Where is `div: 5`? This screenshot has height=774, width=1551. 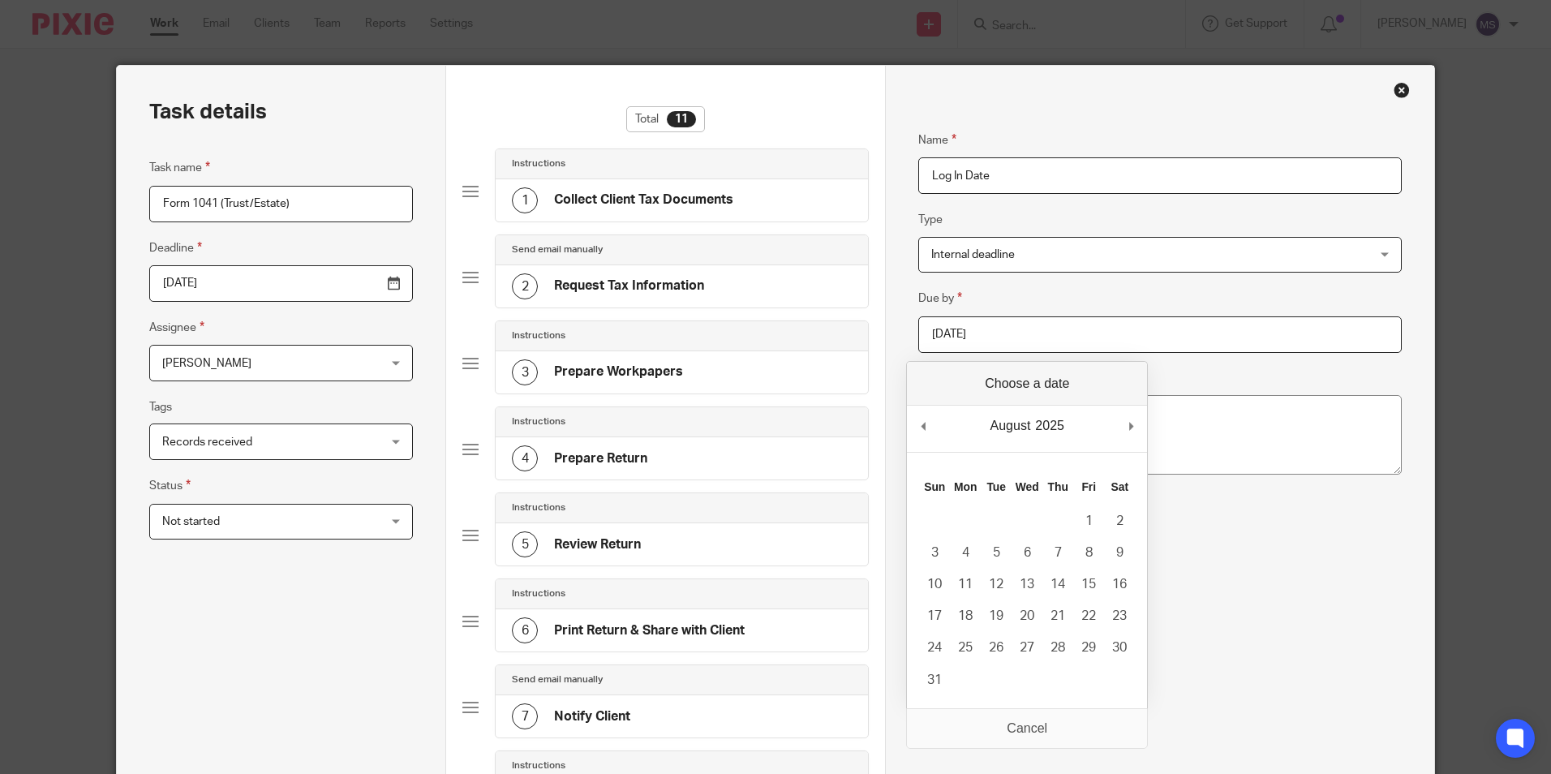 div: 5 is located at coordinates (525, 544).